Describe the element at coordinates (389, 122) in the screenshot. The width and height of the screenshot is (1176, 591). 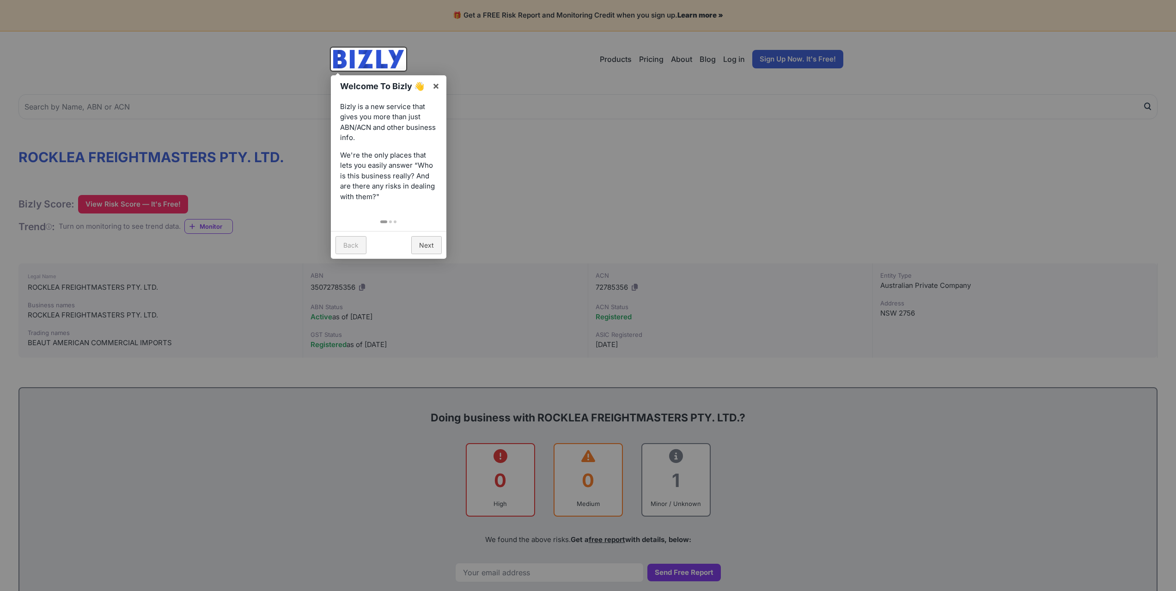
I see `p: Bizly is a new service that gives you more than just ABN/ACN and other business info.` at that location.